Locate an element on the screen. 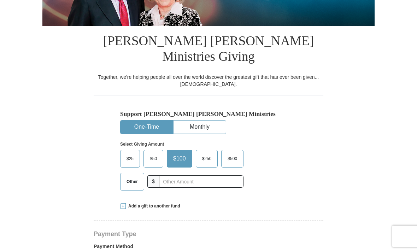 The height and width of the screenshot is (252, 417). span: $250 is located at coordinates (207, 159).